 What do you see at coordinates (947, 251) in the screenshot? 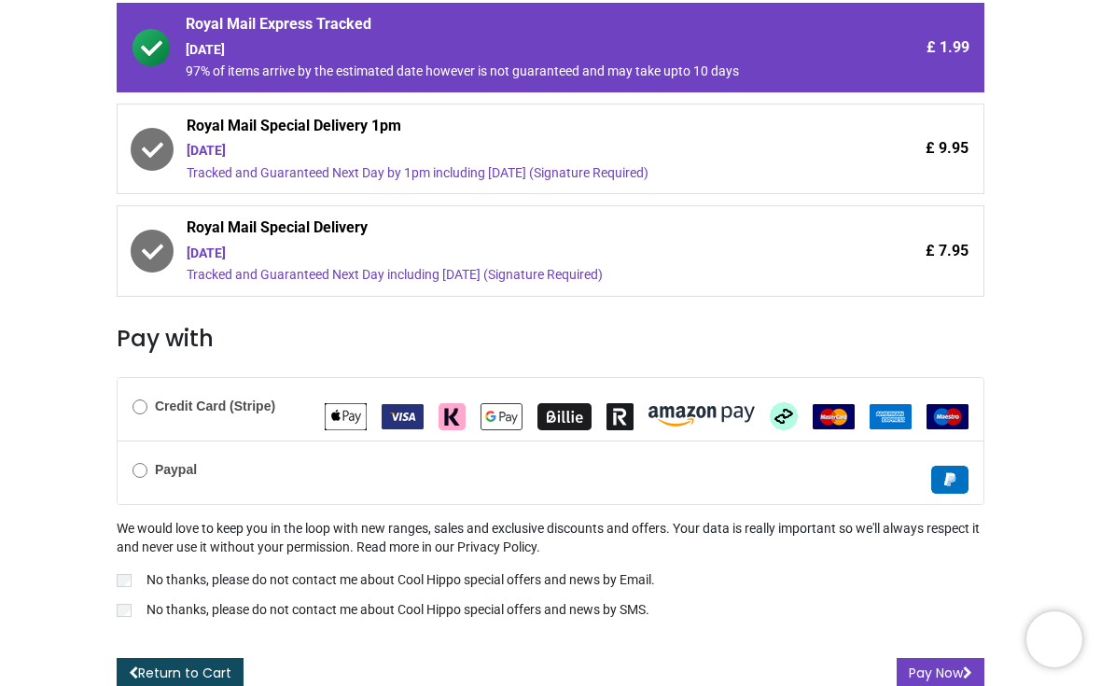
I see `span: £ 7.95` at bounding box center [947, 251].